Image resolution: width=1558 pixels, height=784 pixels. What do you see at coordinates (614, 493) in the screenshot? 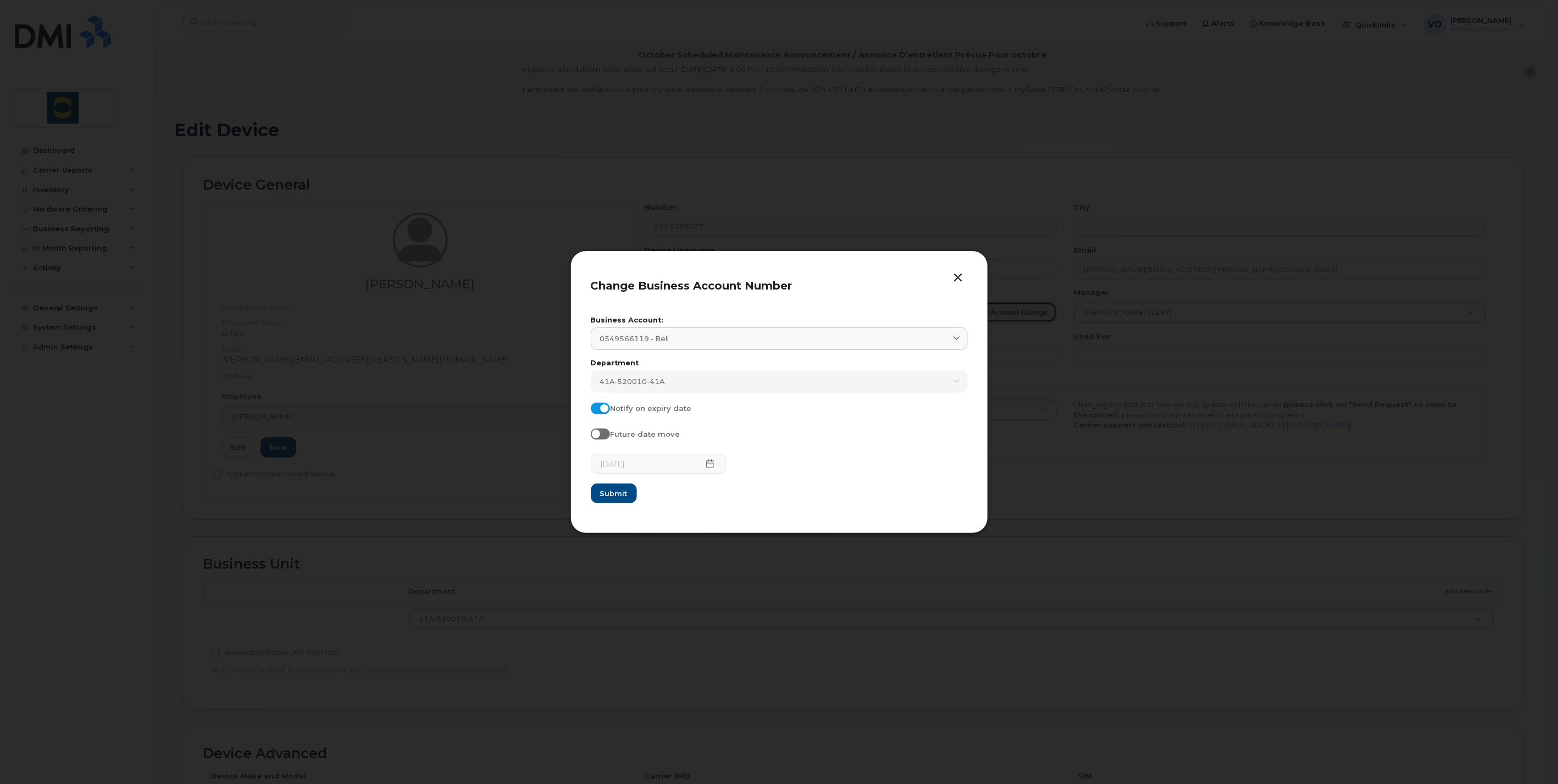
I see `button: Submit` at bounding box center [614, 493].